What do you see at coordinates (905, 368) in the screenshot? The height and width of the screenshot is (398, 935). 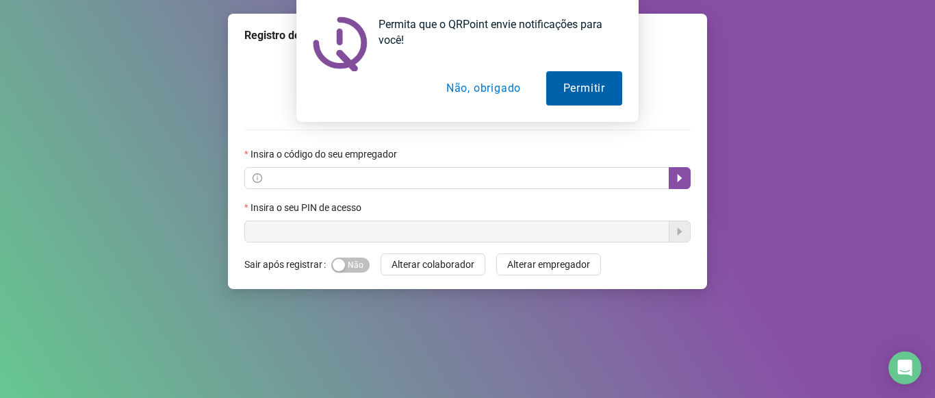 I see `div: Open Intercom Messenger` at bounding box center [905, 368].